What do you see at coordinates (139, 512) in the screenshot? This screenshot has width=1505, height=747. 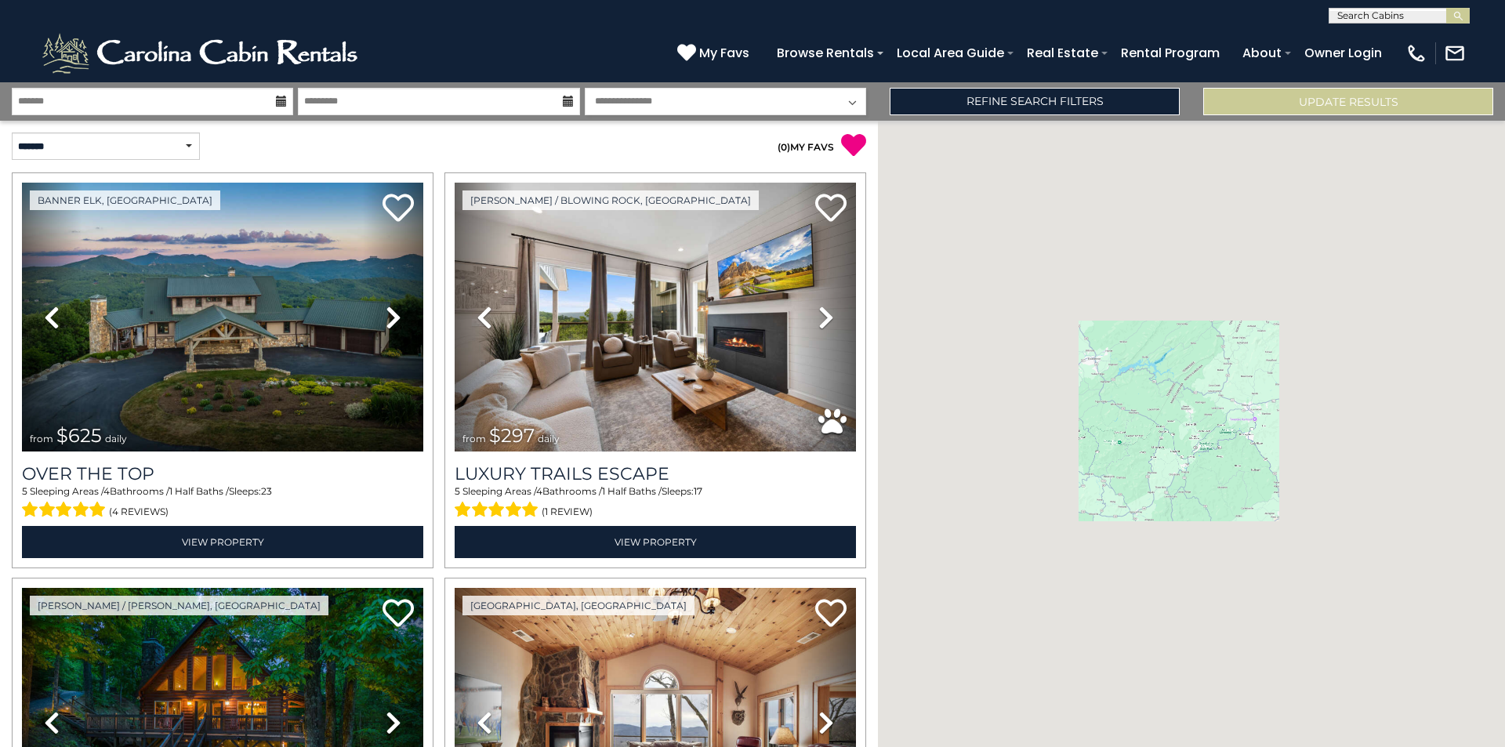 I see `span: (4 reviews)` at bounding box center [139, 512].